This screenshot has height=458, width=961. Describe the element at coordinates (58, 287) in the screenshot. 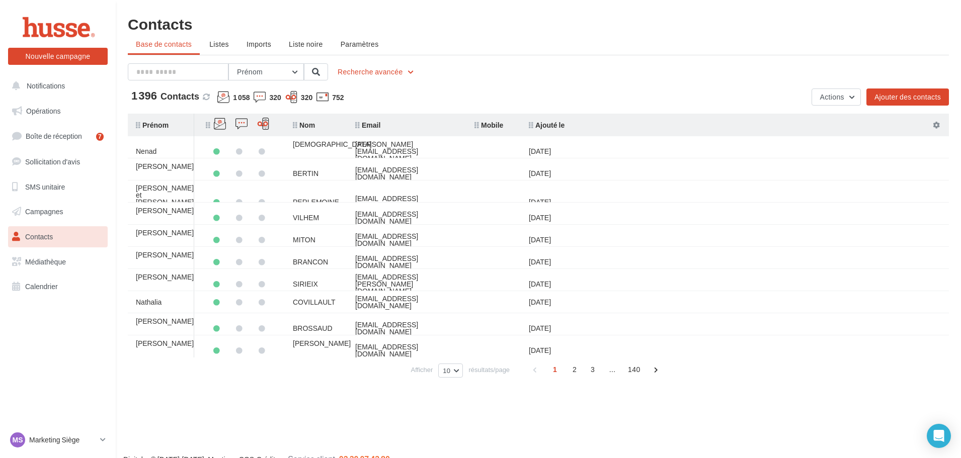

I see `a: Calendrier` at that location.